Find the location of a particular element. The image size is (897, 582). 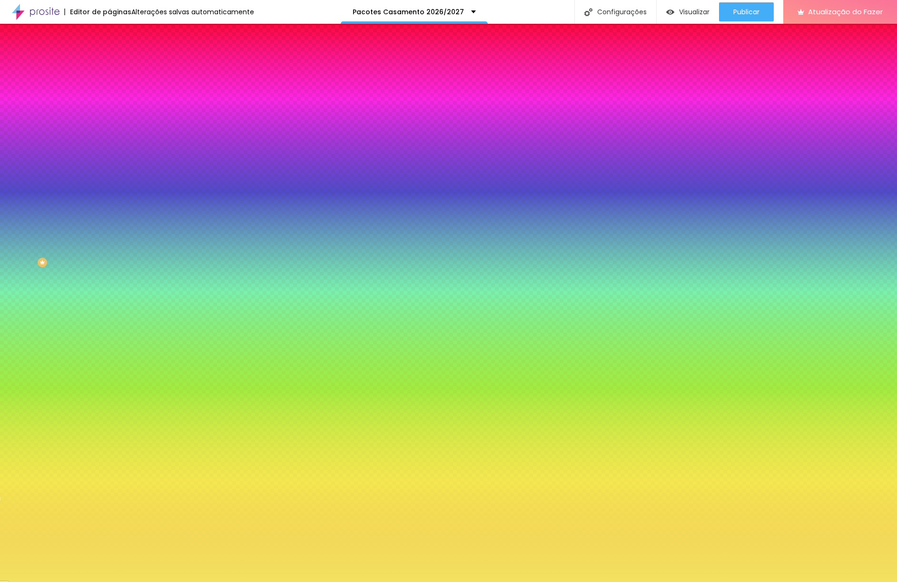

font: Configurações is located at coordinates (622, 12).